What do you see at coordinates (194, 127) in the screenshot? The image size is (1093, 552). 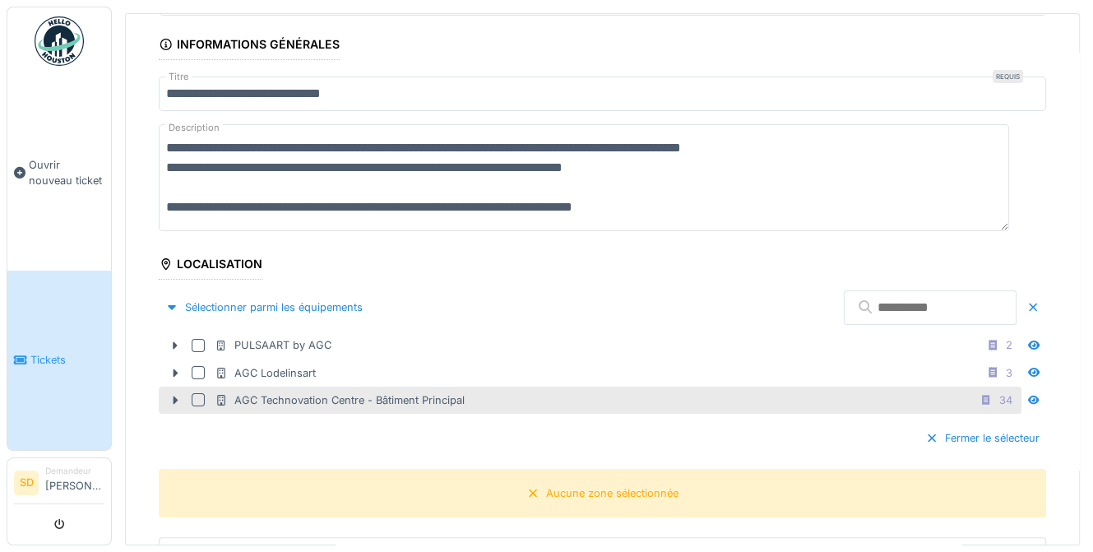 I see `label: Description` at bounding box center [194, 127].